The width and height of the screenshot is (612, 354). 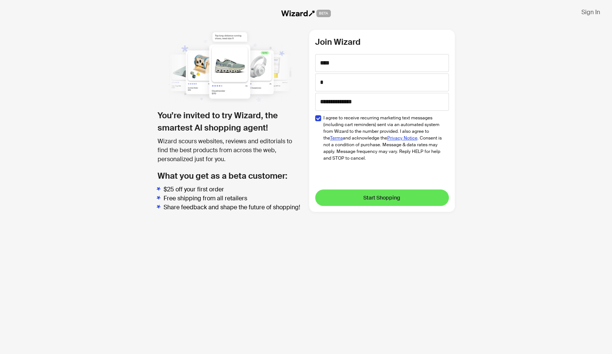 I want to click on li: Free shipping from all retailers, so click(x=233, y=199).